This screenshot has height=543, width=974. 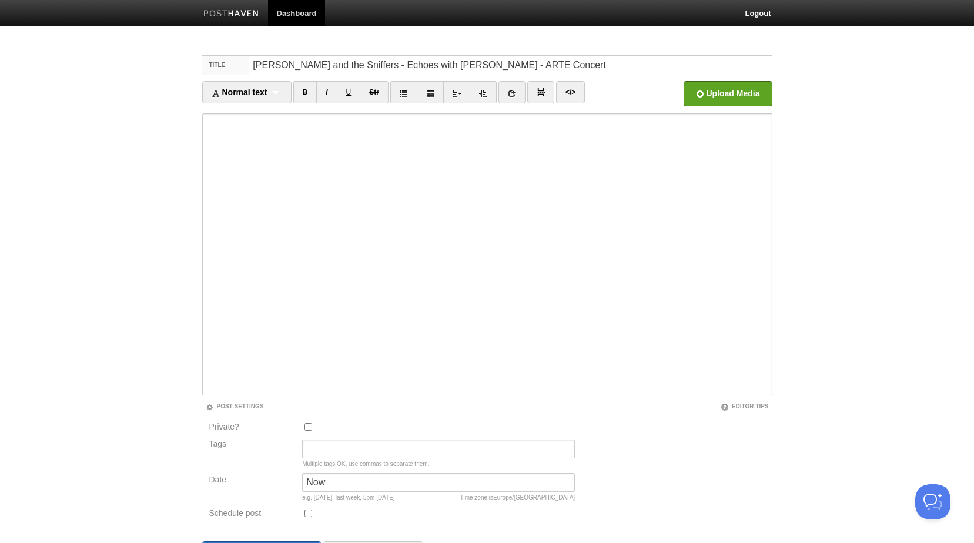 I want to click on label: Date, so click(x=252, y=481).